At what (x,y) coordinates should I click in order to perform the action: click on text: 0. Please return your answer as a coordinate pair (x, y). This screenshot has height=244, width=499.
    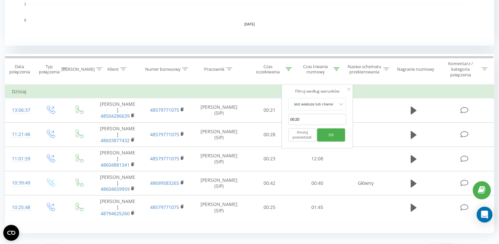
    Looking at the image, I should click on (25, 20).